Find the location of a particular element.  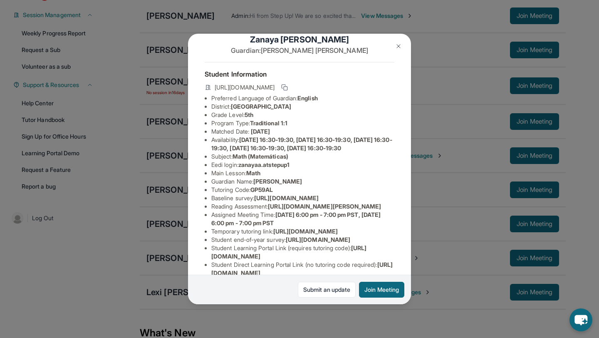

li: Grade Level: is located at coordinates (303, 115).